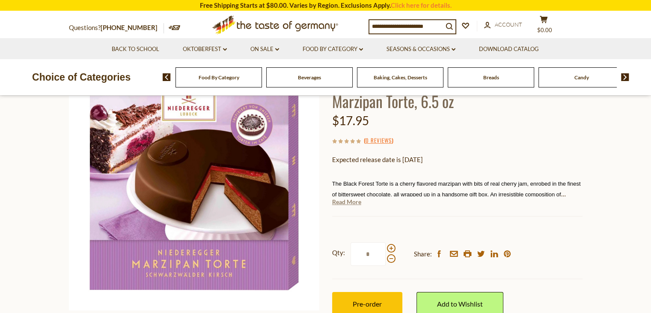 The height and width of the screenshot is (313, 651). I want to click on a: Candy, so click(582, 77).